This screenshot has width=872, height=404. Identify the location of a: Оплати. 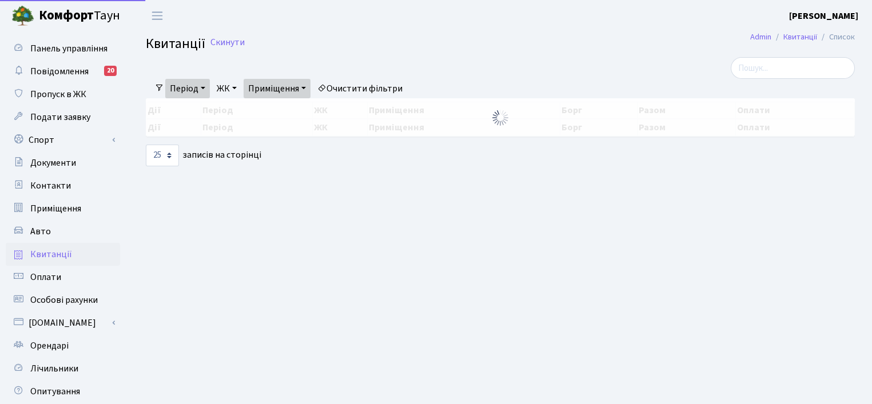
(63, 277).